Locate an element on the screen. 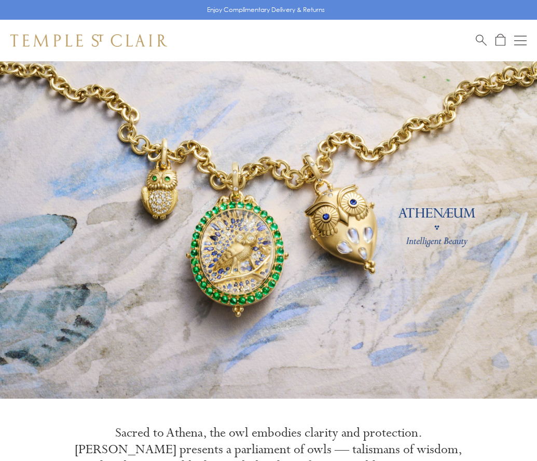 Image resolution: width=537 pixels, height=461 pixels. a: Search is located at coordinates (481, 40).